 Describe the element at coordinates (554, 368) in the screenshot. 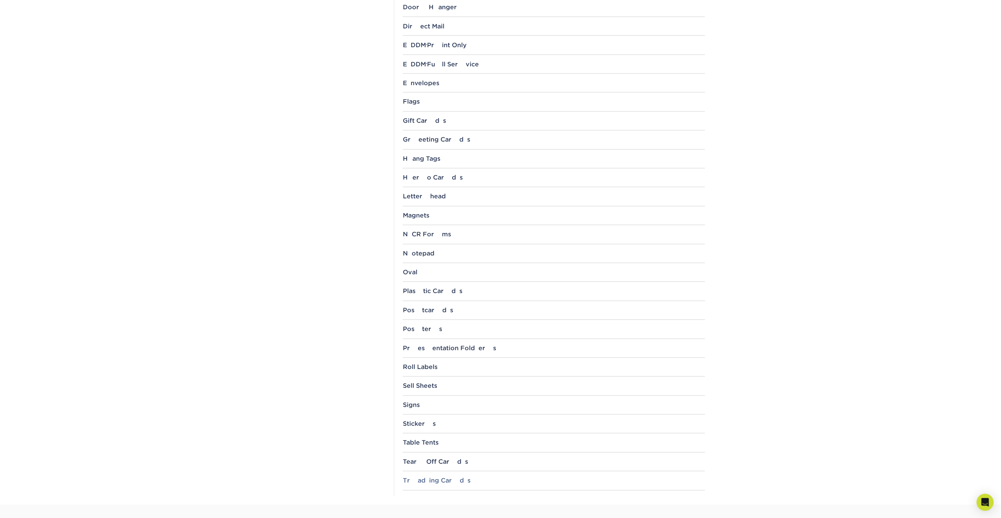

I see `div: Roll Labels` at that location.